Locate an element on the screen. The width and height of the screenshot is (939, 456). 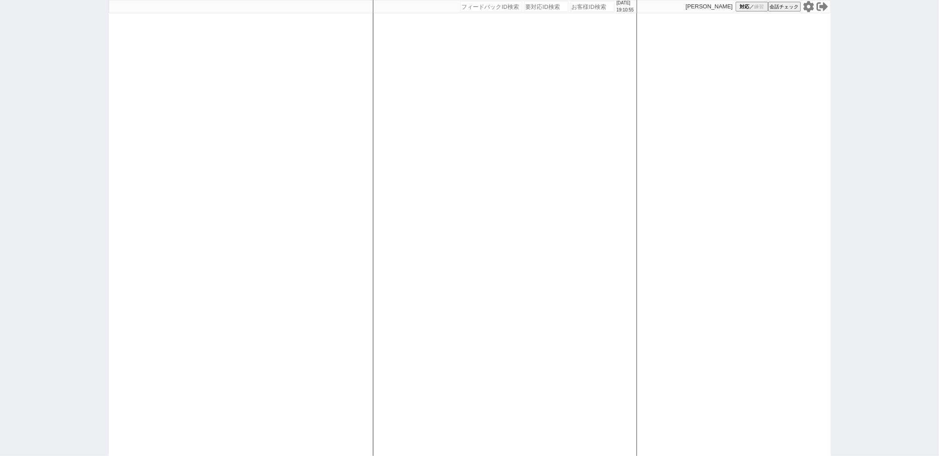
input: 要対応ID検索 is located at coordinates (546, 7).